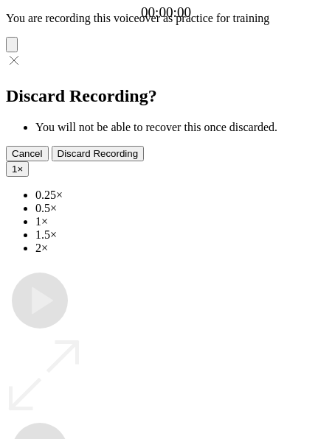 Image resolution: width=332 pixels, height=439 pixels. I want to click on a: 00:00:00, so click(166, 13).